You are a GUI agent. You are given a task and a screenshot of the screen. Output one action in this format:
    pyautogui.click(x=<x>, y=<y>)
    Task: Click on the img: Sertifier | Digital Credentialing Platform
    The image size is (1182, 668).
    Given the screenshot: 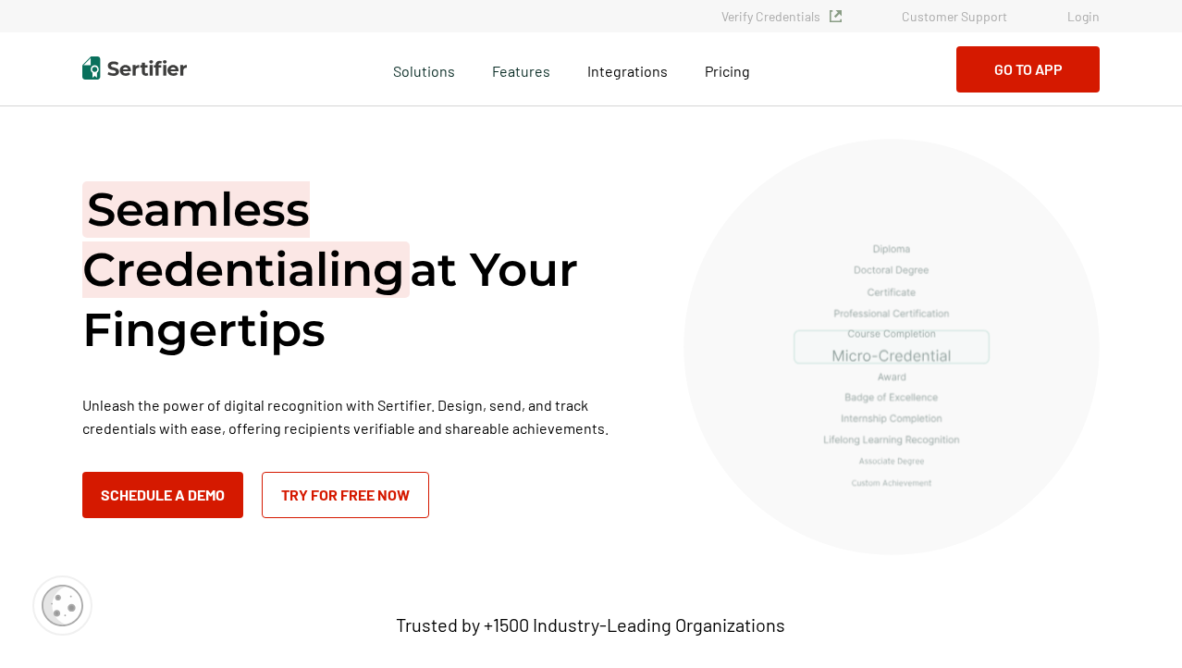 What is the action you would take?
    pyautogui.click(x=134, y=68)
    